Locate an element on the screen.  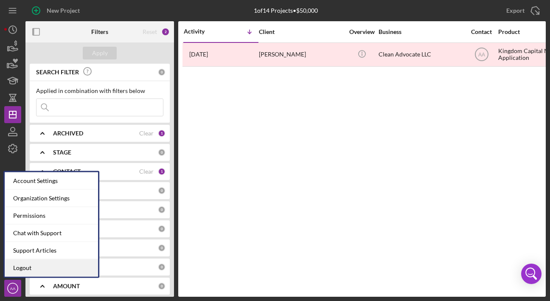
div: Export is located at coordinates (515, 11).